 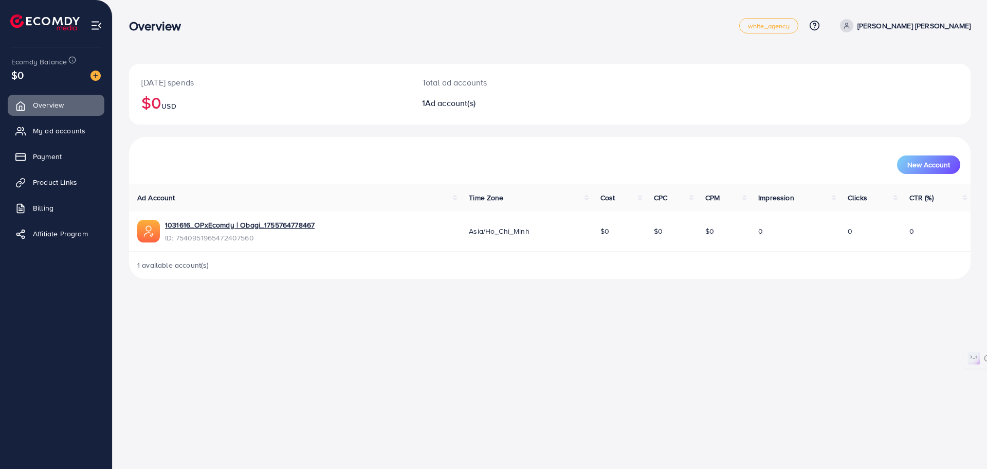 I want to click on span: CPC, so click(x=661, y=197).